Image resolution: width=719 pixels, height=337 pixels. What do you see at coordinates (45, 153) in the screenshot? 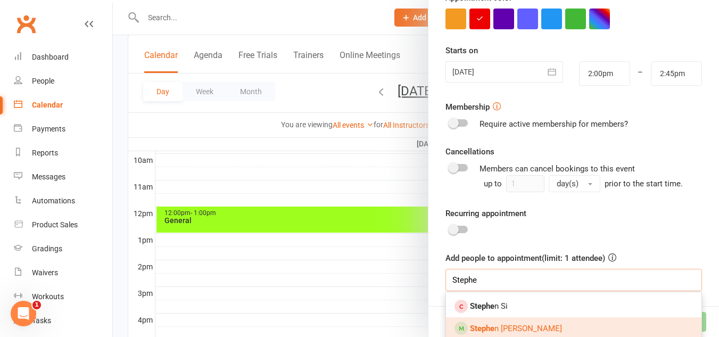
I see `div: Reports` at bounding box center [45, 153].